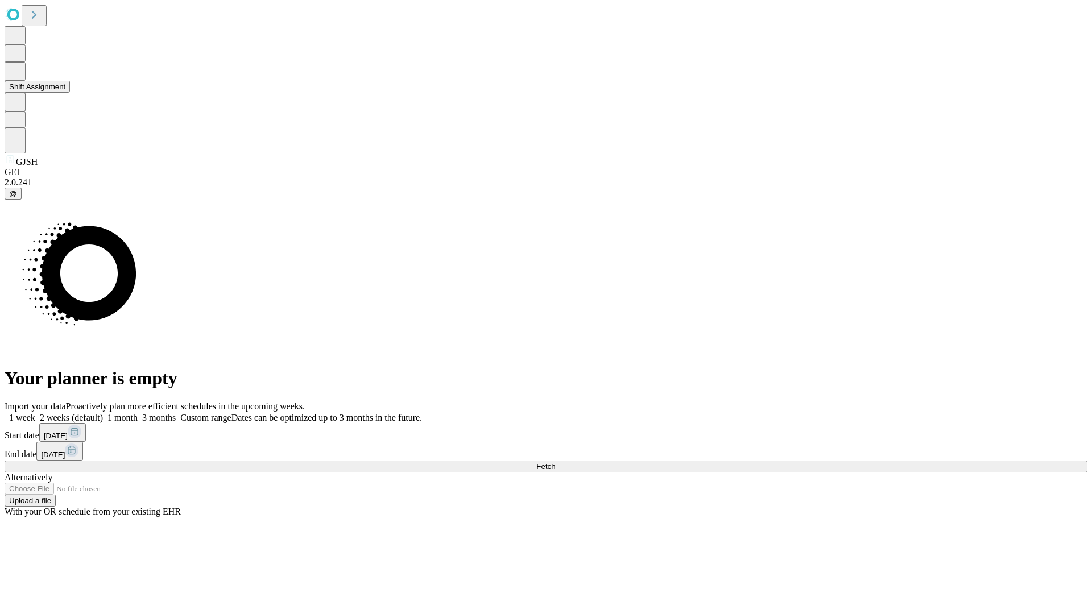 This screenshot has width=1092, height=614. Describe the element at coordinates (546, 183) in the screenshot. I see `div: 2.0.241` at that location.